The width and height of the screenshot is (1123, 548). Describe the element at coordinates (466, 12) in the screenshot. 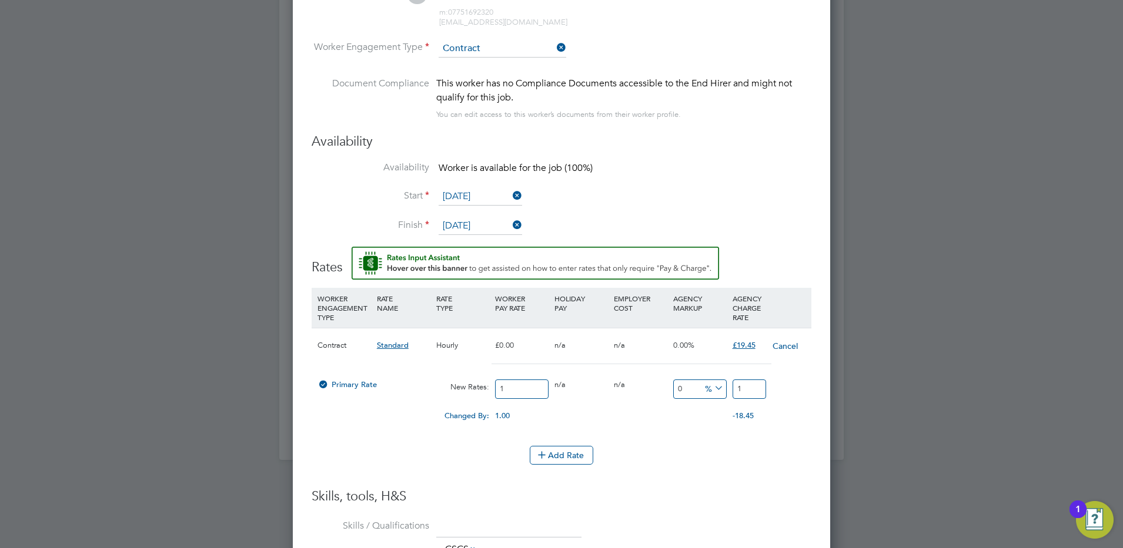

I see `span: 07751692320` at that location.